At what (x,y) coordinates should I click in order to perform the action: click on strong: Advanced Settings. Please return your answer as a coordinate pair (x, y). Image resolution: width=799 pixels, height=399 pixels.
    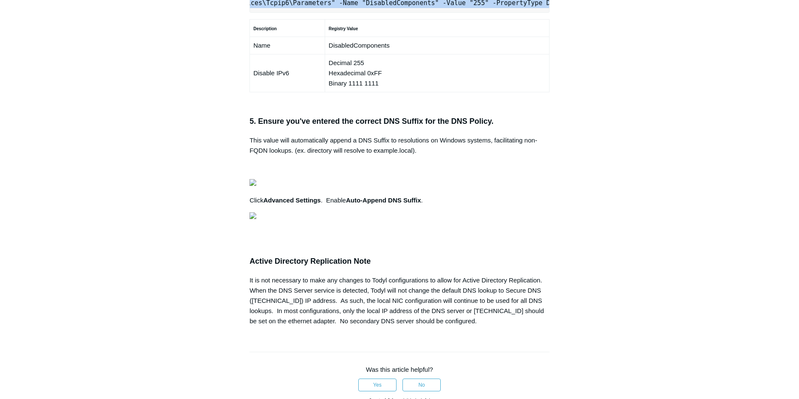
    Looking at the image, I should click on (292, 200).